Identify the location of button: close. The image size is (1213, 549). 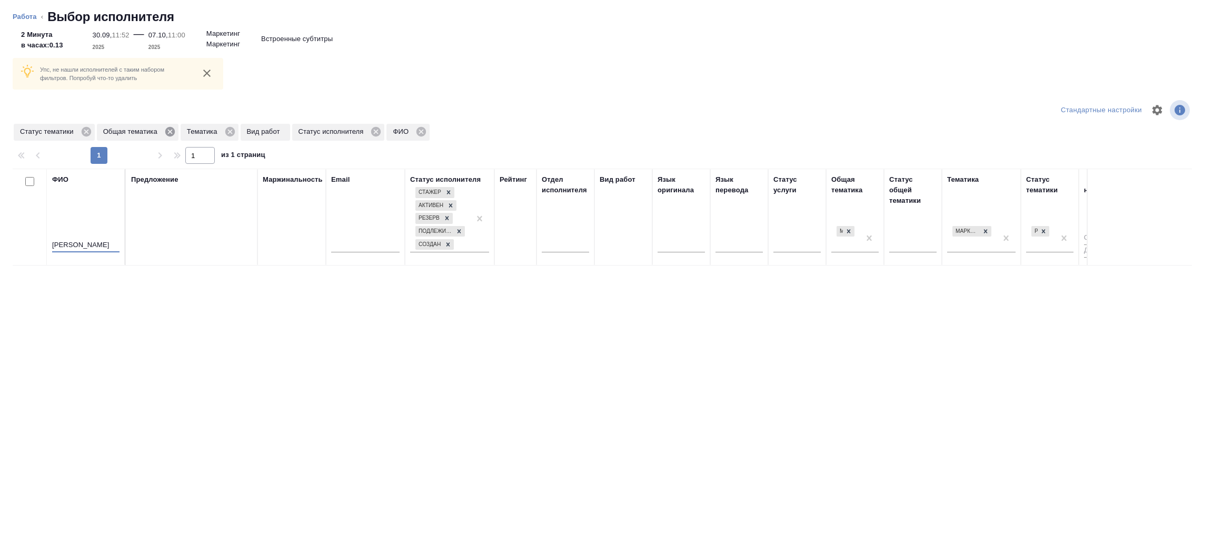
(207, 73).